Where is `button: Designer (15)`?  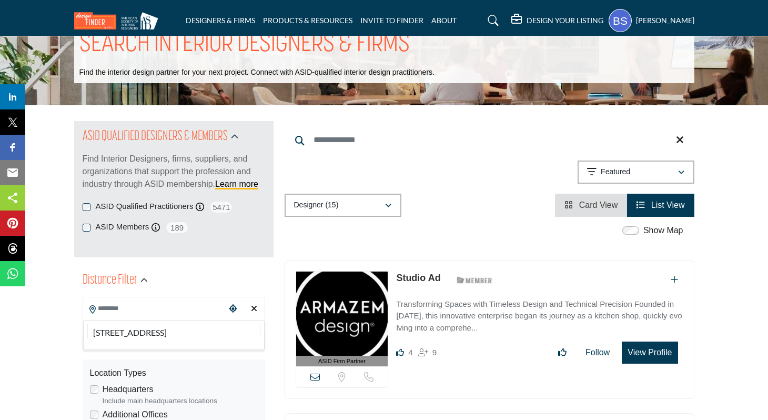 button: Designer (15) is located at coordinates (343, 205).